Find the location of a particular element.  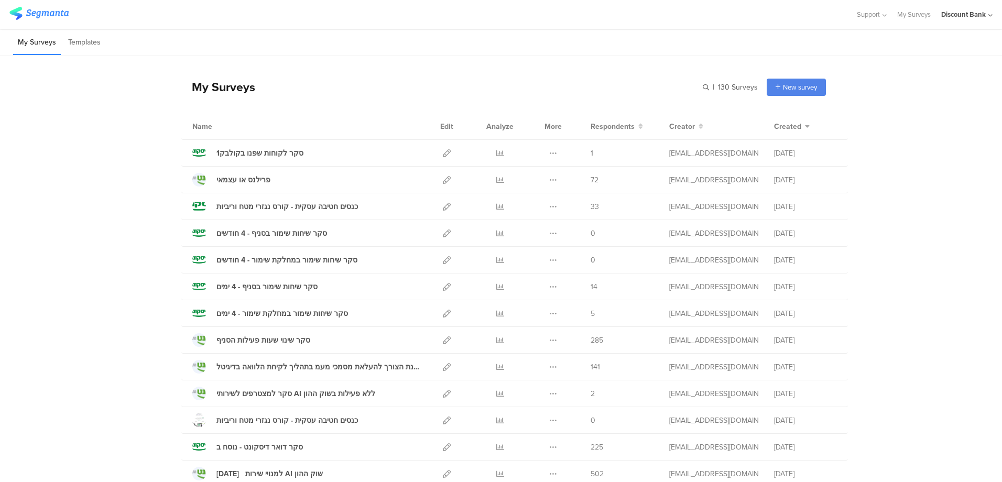

div: סקר למצטרפים לשירותי AI ללא פעילות בשוק ההון is located at coordinates (295, 393).